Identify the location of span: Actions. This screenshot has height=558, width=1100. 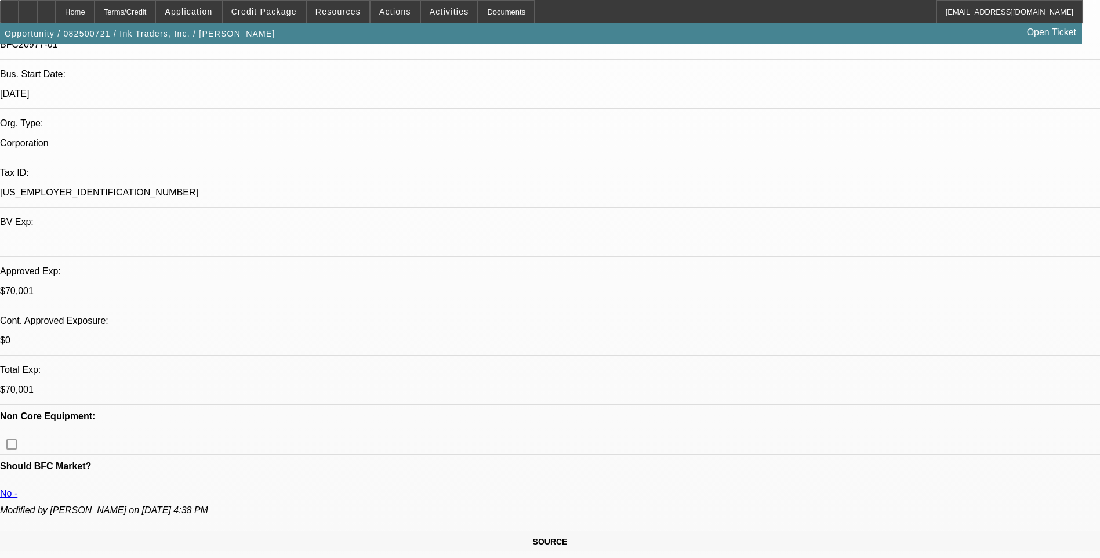
(395, 12).